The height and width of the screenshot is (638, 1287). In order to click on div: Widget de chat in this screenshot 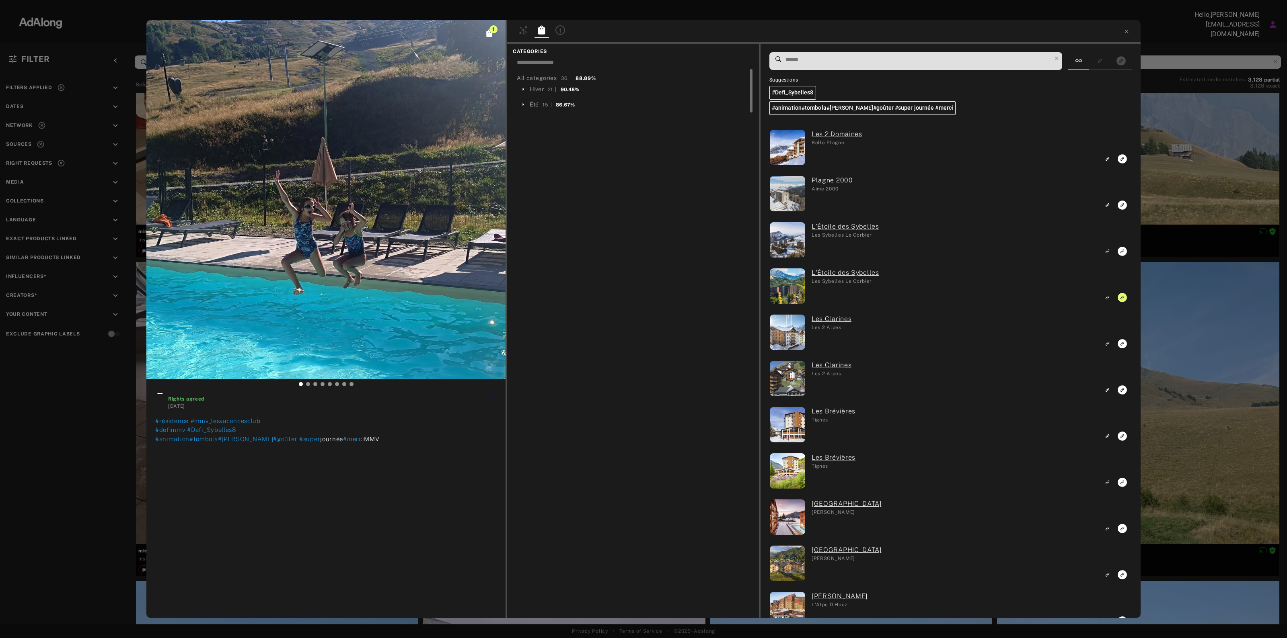, I will do `click(1267, 619)`.